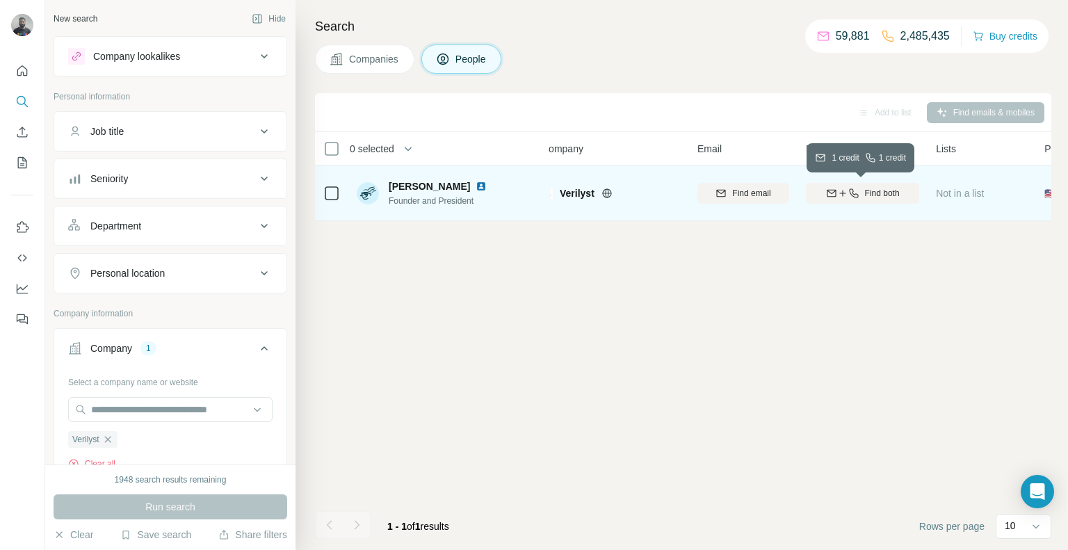 This screenshot has height=550, width=1068. Describe the element at coordinates (73, 534) in the screenshot. I see `button: Clear` at that location.